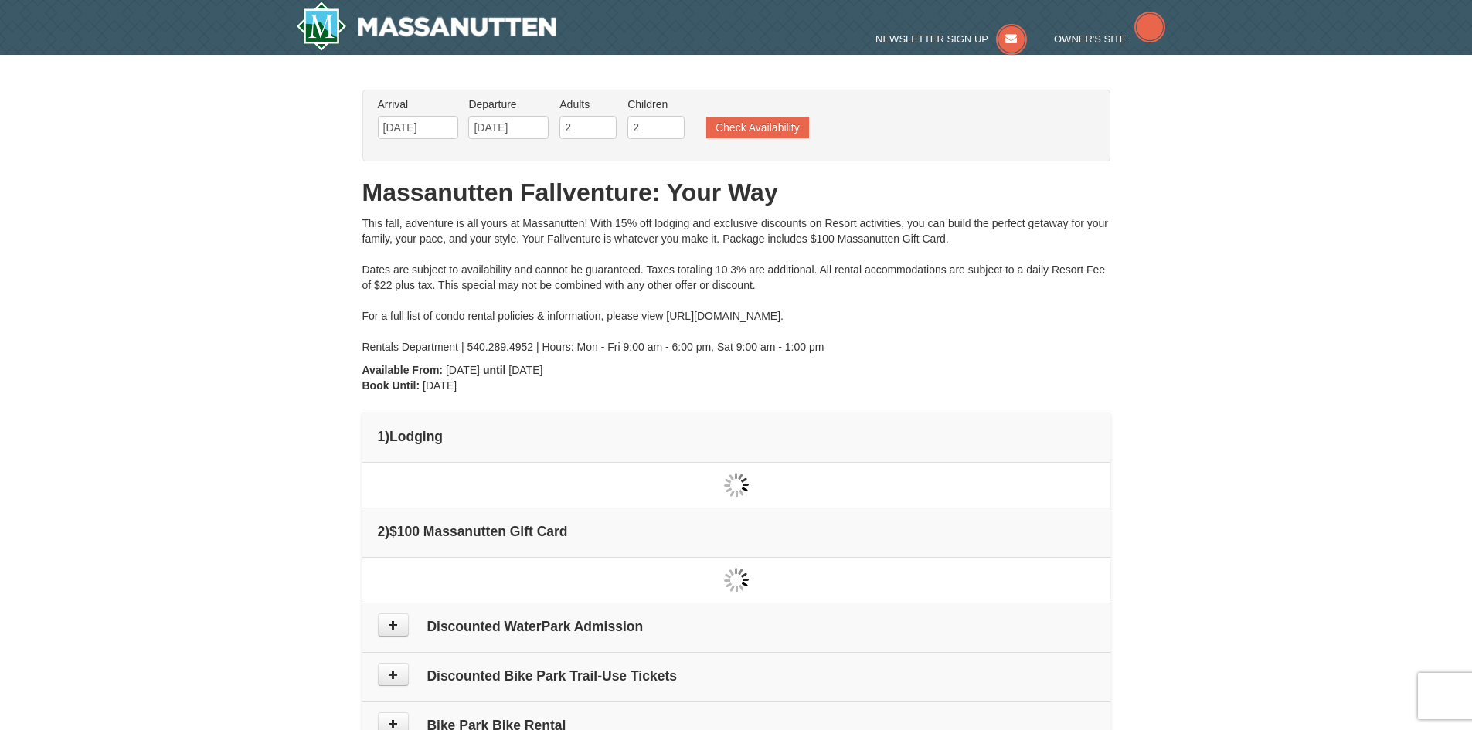 This screenshot has width=1472, height=730. What do you see at coordinates (737, 532) in the screenshot?
I see `h4: 2 $100 Massanutten Gift Card` at bounding box center [737, 532].